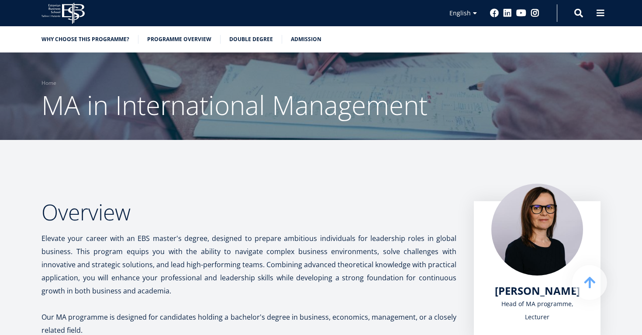 The width and height of the screenshot is (642, 335). I want to click on a: Double Degree, so click(251, 39).